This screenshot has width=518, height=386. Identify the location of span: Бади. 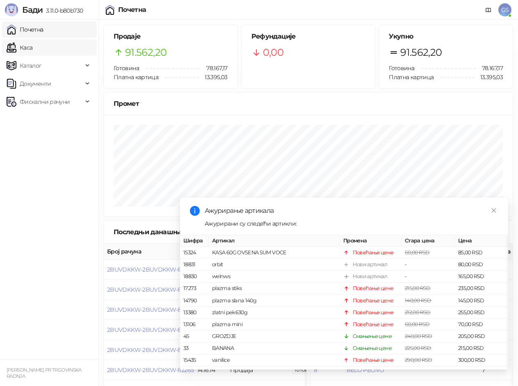
(32, 10).